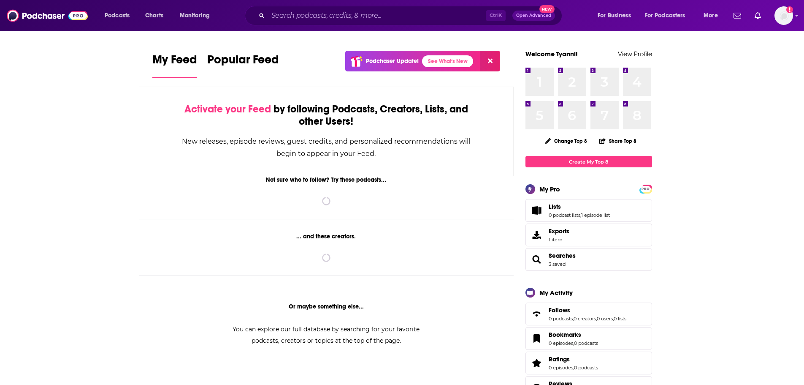 Image resolution: width=804 pixels, height=385 pixels. Describe the element at coordinates (326, 335) in the screenshot. I see `div: You can explore our full database by searching for your favorite podcasts, creators or topics at ...` at that location.